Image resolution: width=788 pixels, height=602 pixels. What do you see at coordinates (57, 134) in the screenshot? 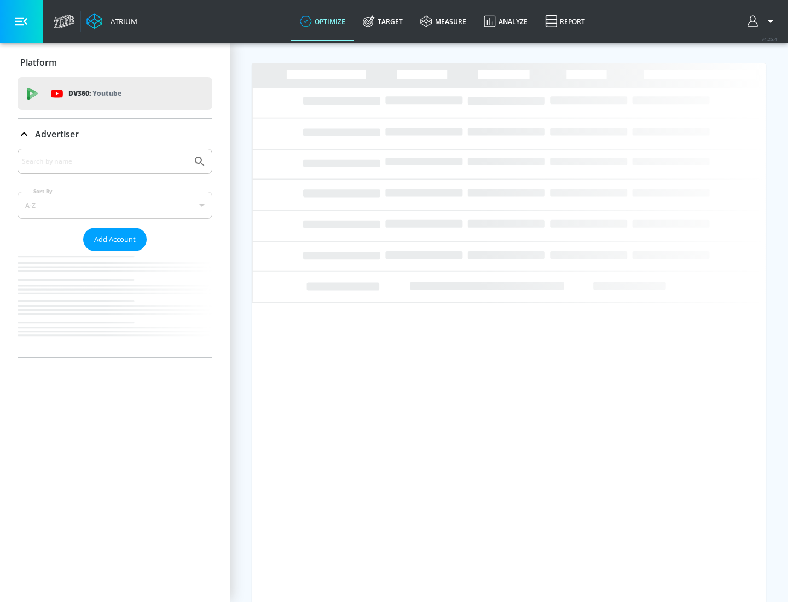
I see `p: Advertiser` at bounding box center [57, 134].